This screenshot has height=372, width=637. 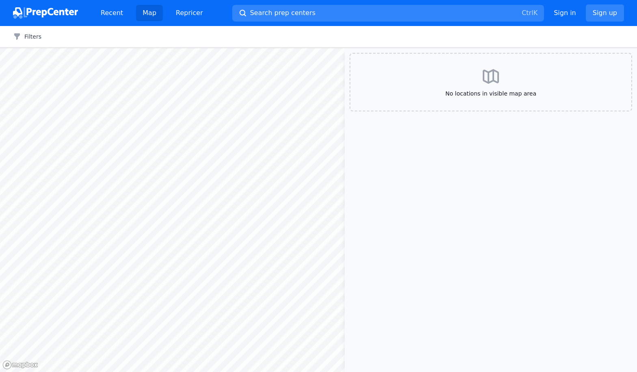 What do you see at coordinates (283, 13) in the screenshot?
I see `span: Search prep centers` at bounding box center [283, 13].